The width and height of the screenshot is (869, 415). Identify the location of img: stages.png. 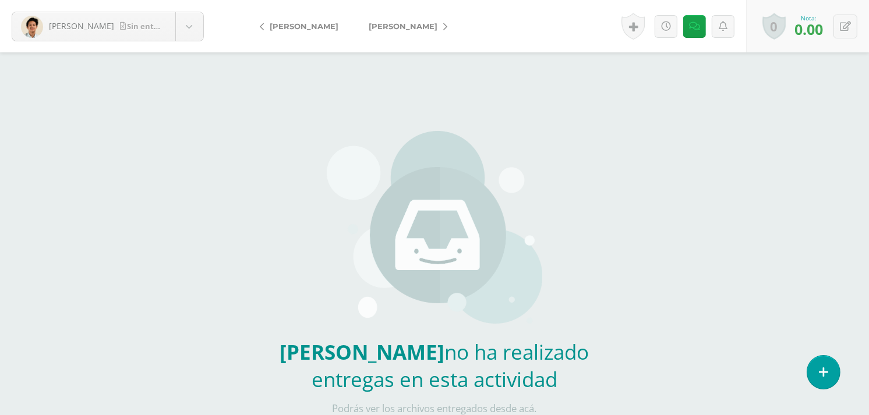
(434, 230).